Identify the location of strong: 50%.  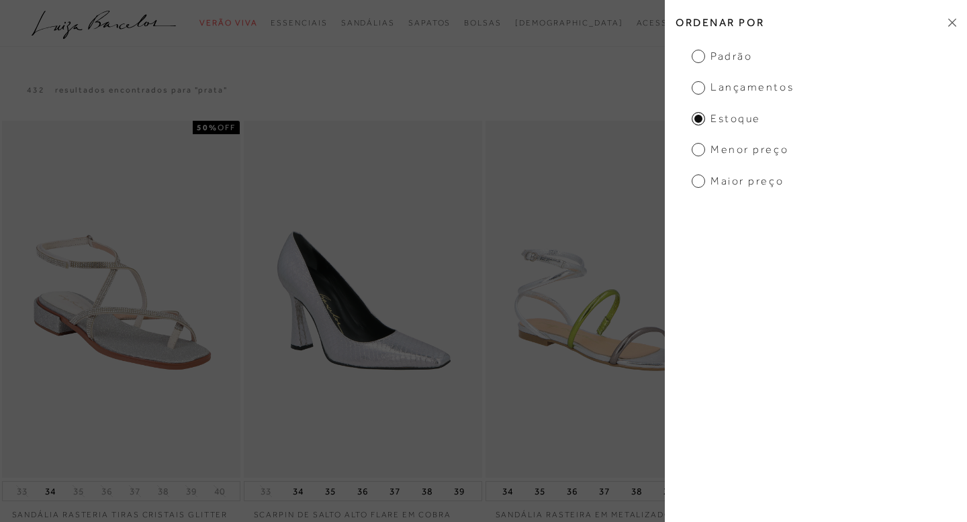
(207, 128).